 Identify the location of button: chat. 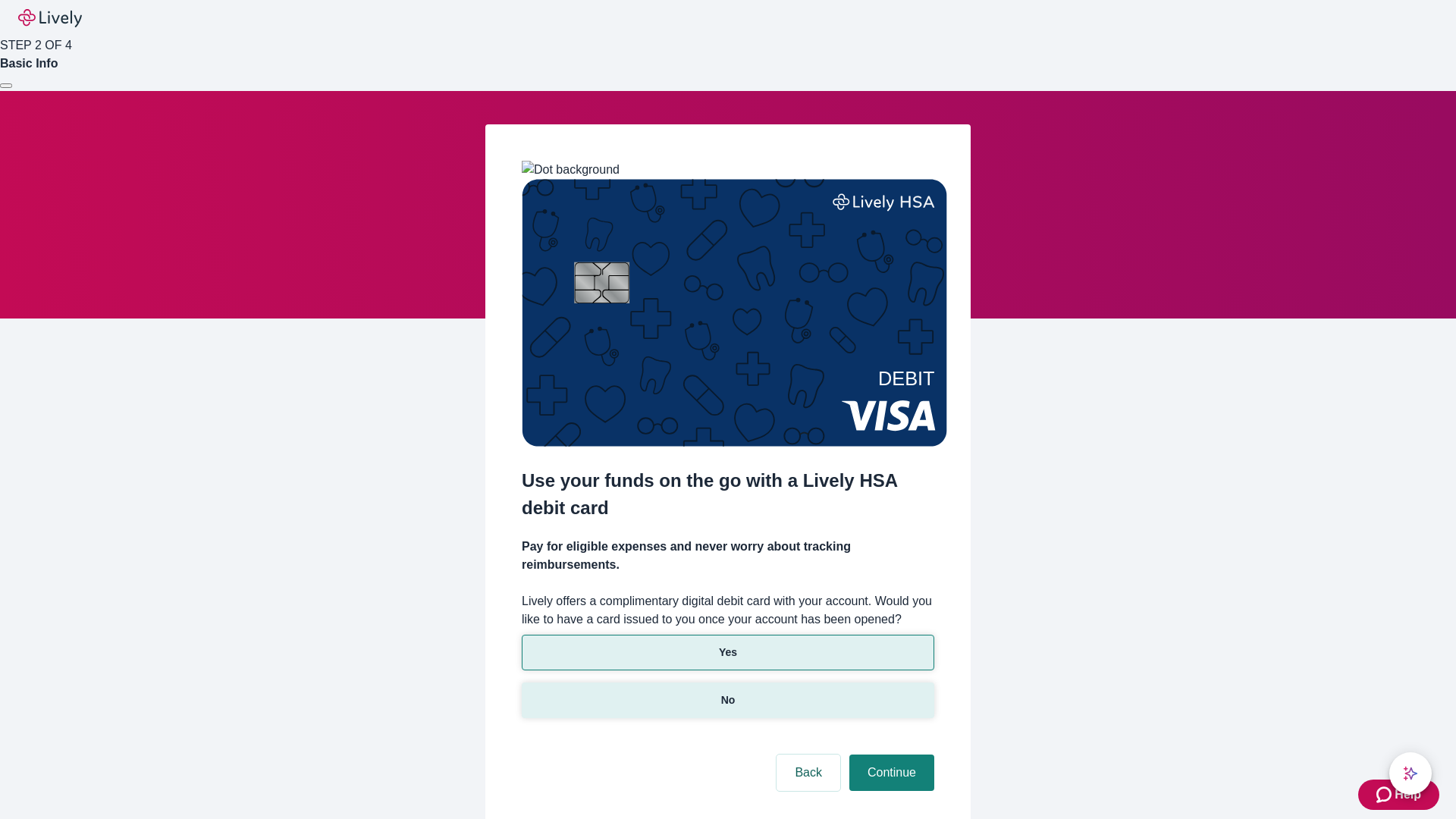
(1411, 774).